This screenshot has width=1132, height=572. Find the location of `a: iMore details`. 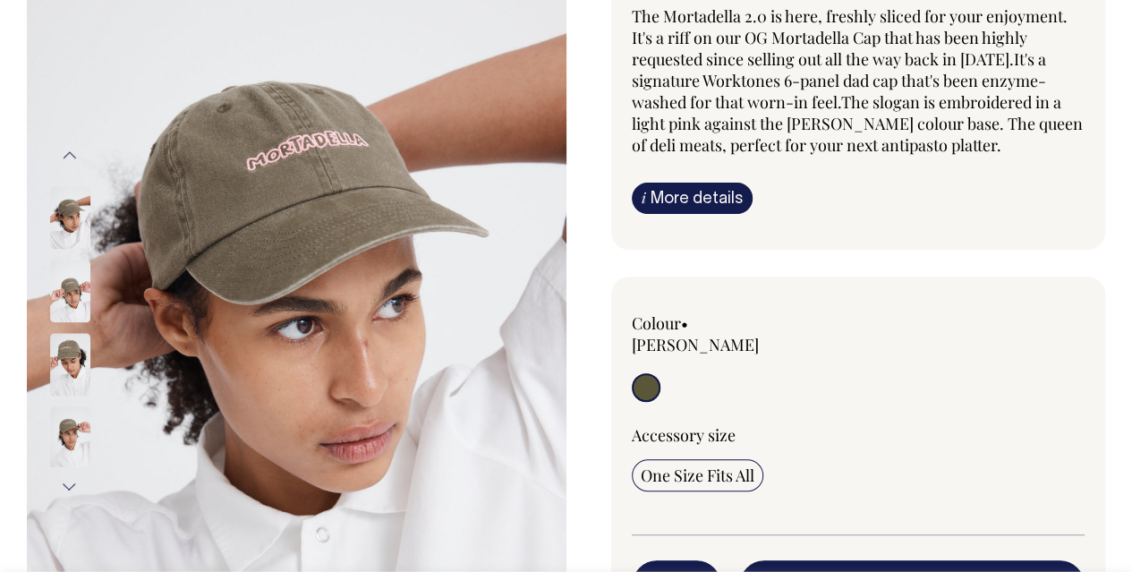

a: iMore details is located at coordinates (692, 198).